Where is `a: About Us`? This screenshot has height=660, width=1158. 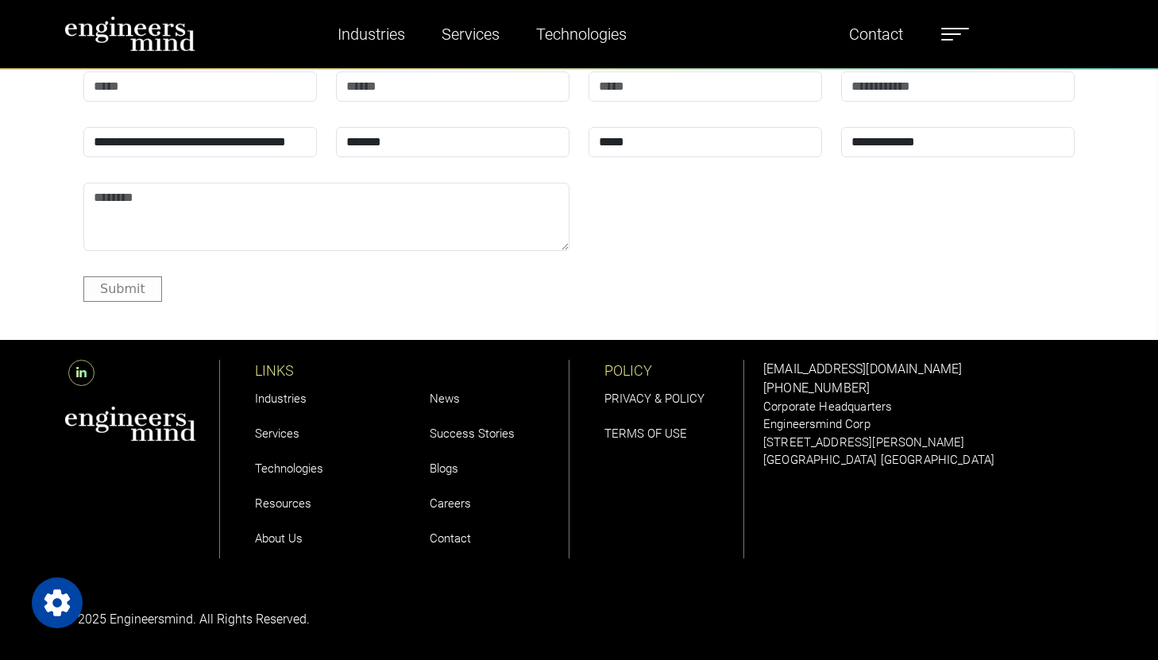 a: About Us is located at coordinates (279, 538).